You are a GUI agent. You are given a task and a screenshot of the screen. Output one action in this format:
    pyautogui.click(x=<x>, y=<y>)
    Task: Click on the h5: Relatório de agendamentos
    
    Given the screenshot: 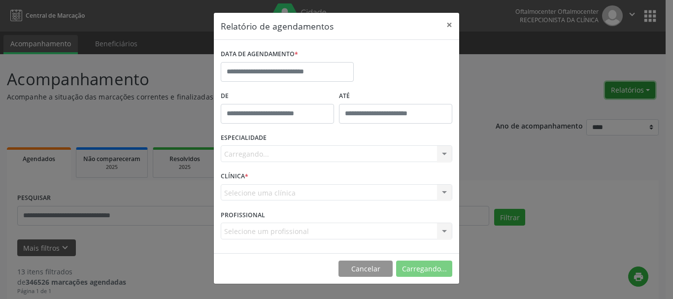 What is the action you would take?
    pyautogui.click(x=277, y=26)
    